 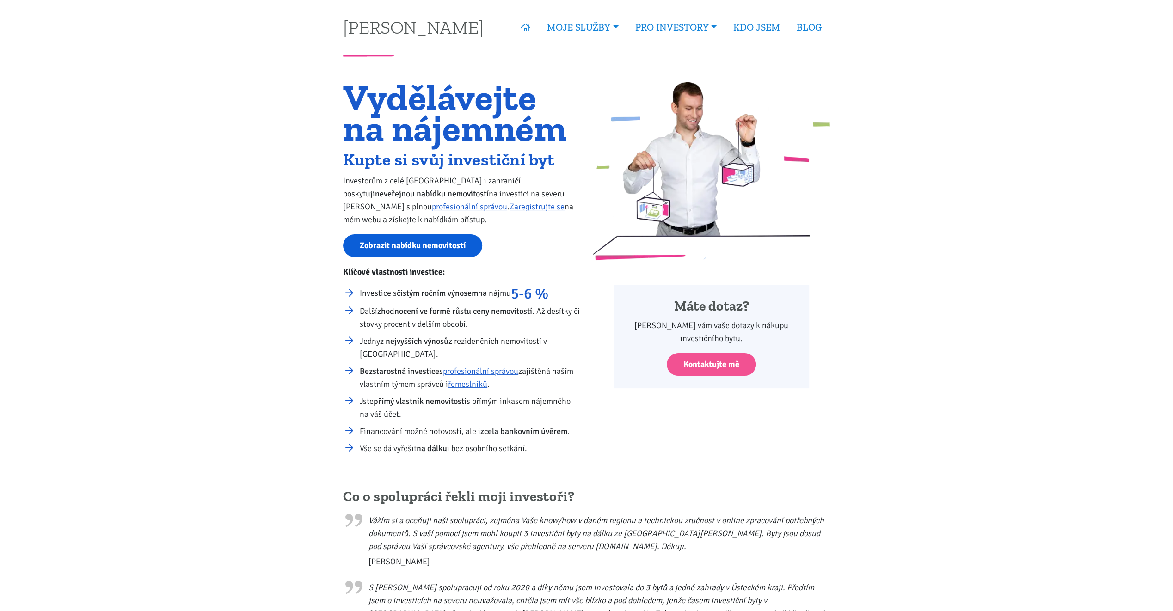 I want to click on strong: z nejvyšších výnosů, so click(x=414, y=341).